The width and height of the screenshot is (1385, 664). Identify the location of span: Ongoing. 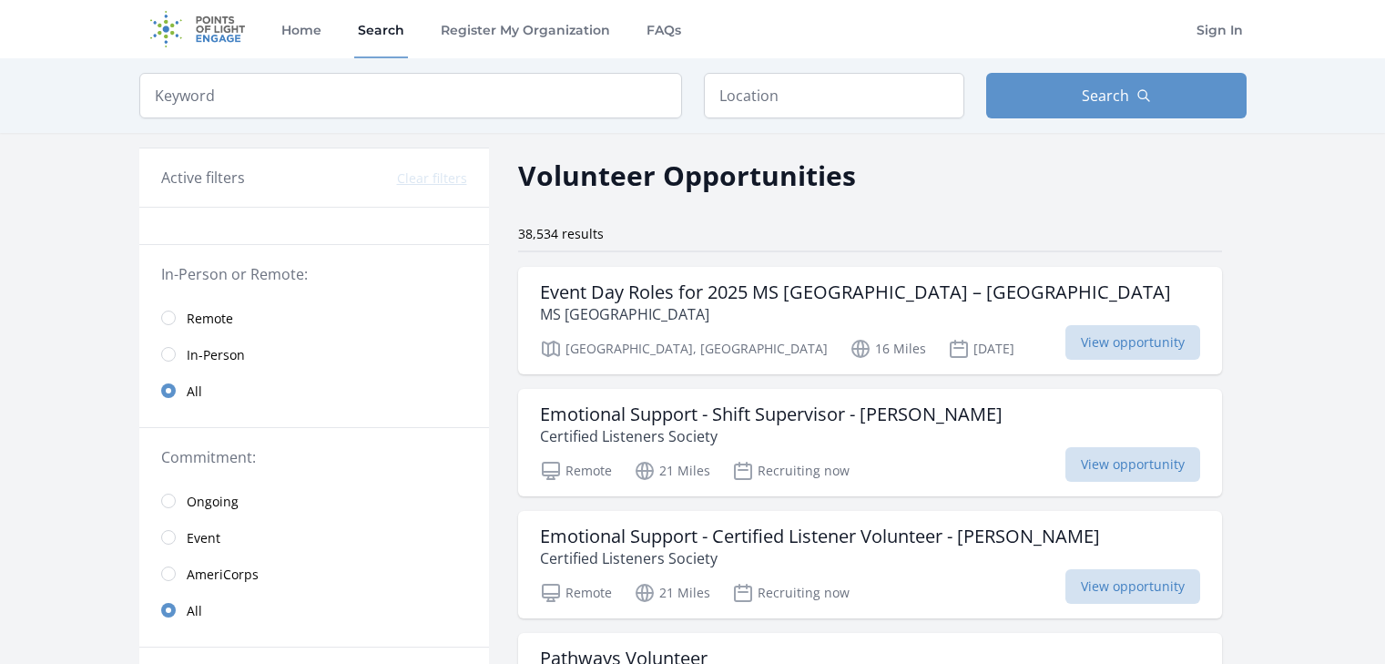
(212, 502).